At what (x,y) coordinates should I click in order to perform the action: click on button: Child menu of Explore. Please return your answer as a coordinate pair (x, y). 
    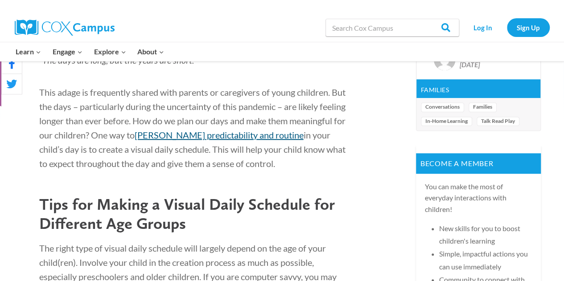
    Looking at the image, I should click on (110, 52).